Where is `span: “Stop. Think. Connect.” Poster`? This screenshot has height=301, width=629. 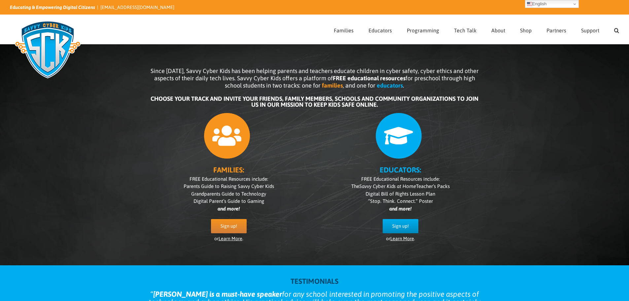
span: “Stop. Think. Connect.” Poster is located at coordinates (401, 201).